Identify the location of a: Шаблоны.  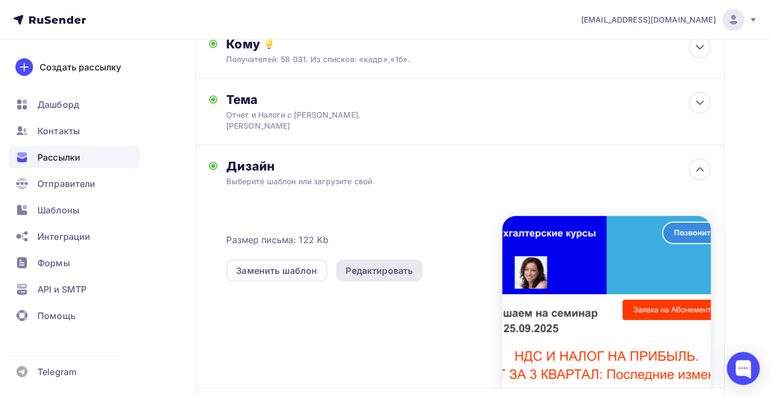
(74, 210).